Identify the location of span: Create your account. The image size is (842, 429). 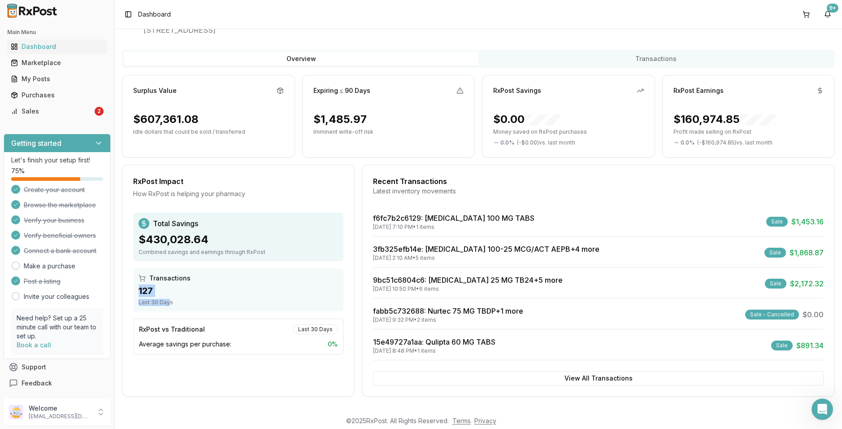
(54, 190).